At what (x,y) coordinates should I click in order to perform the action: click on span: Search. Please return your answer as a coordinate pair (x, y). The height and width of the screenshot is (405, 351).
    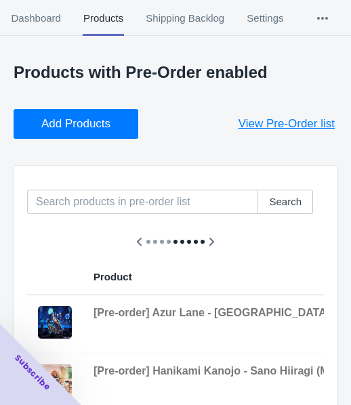
    Looking at the image, I should click on (285, 202).